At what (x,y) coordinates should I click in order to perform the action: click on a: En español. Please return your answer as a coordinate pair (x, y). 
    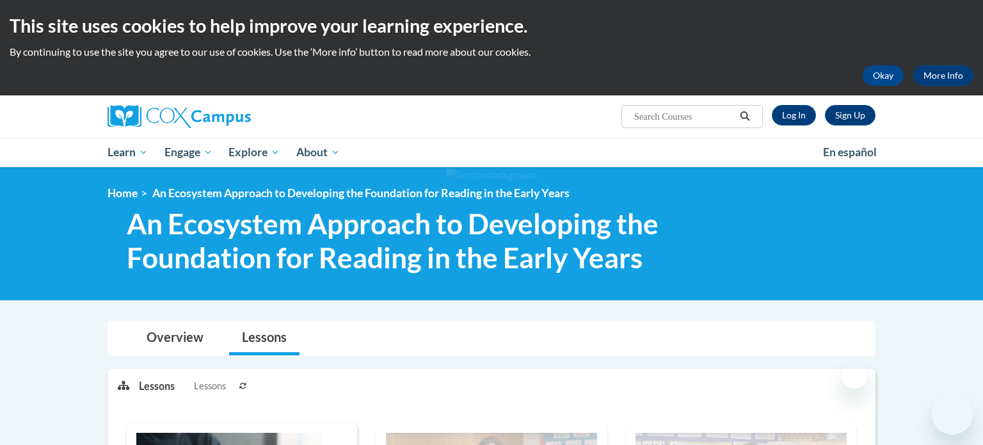
    Looking at the image, I should click on (850, 152).